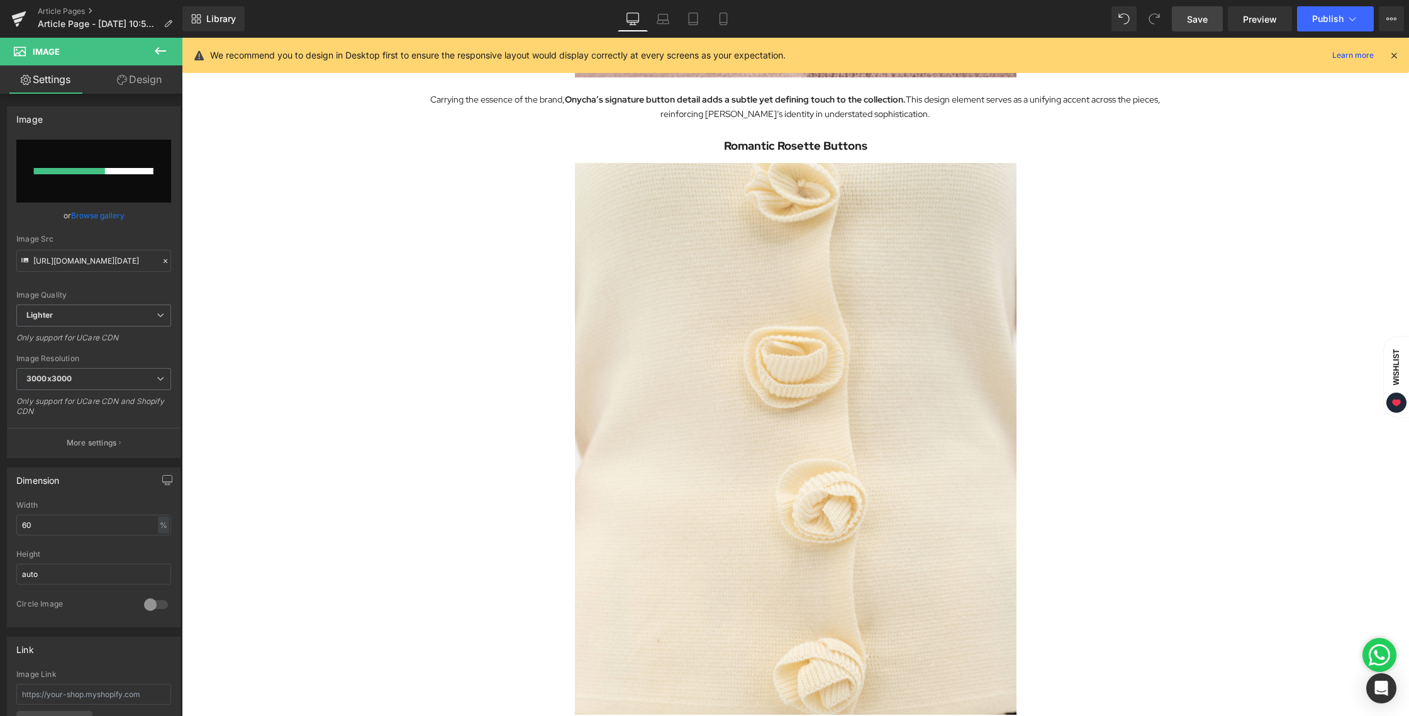  I want to click on b: 3000x3000, so click(49, 378).